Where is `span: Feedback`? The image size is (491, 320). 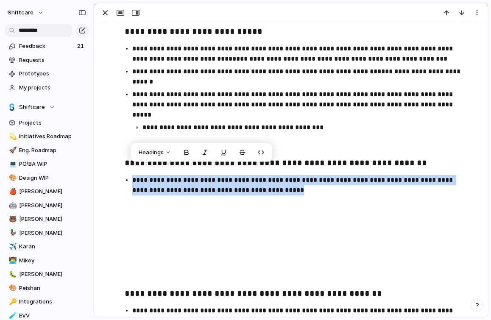 span: Feedback is located at coordinates (47, 46).